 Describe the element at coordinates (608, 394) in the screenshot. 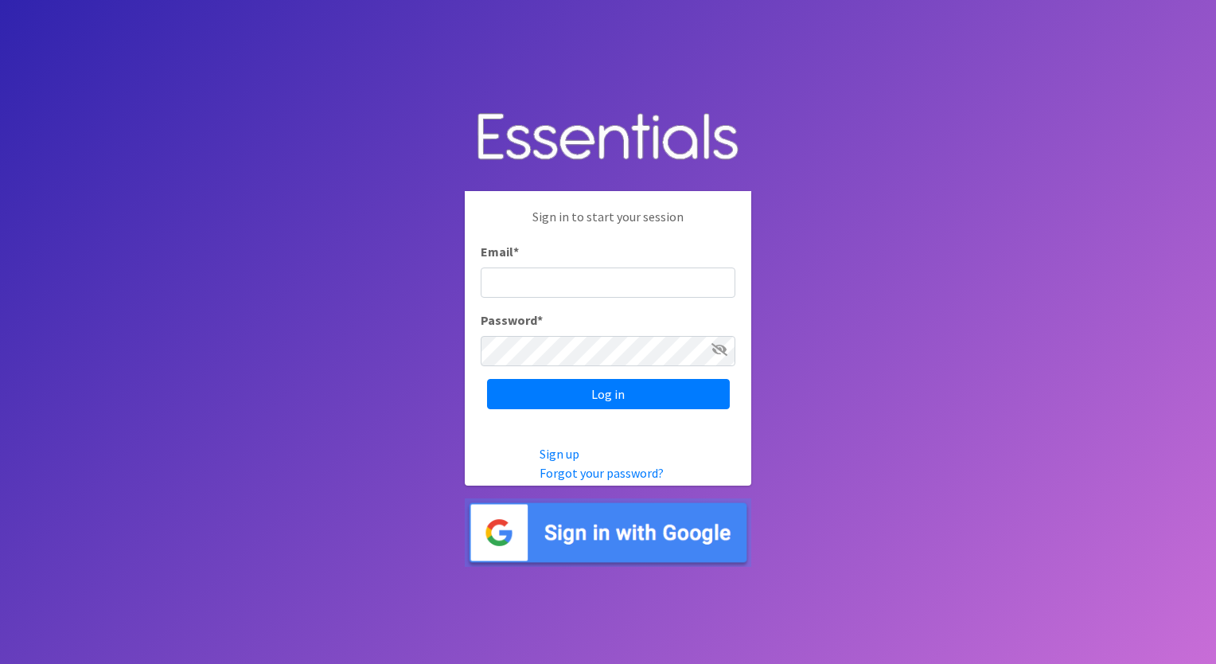

I see `input: Log in` at that location.